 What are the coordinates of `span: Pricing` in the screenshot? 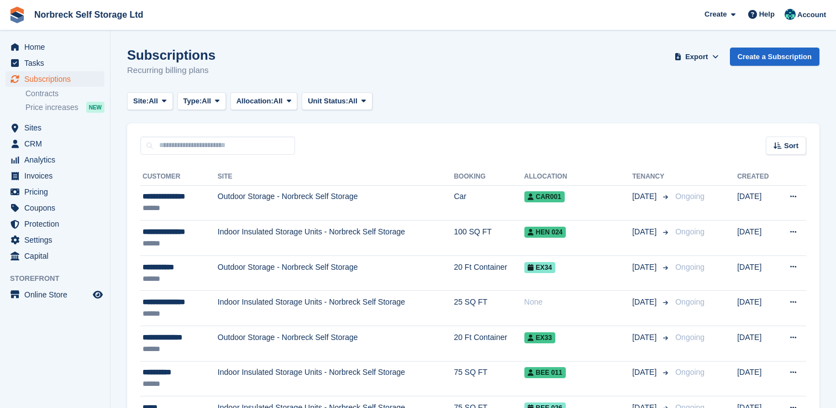 It's located at (57, 192).